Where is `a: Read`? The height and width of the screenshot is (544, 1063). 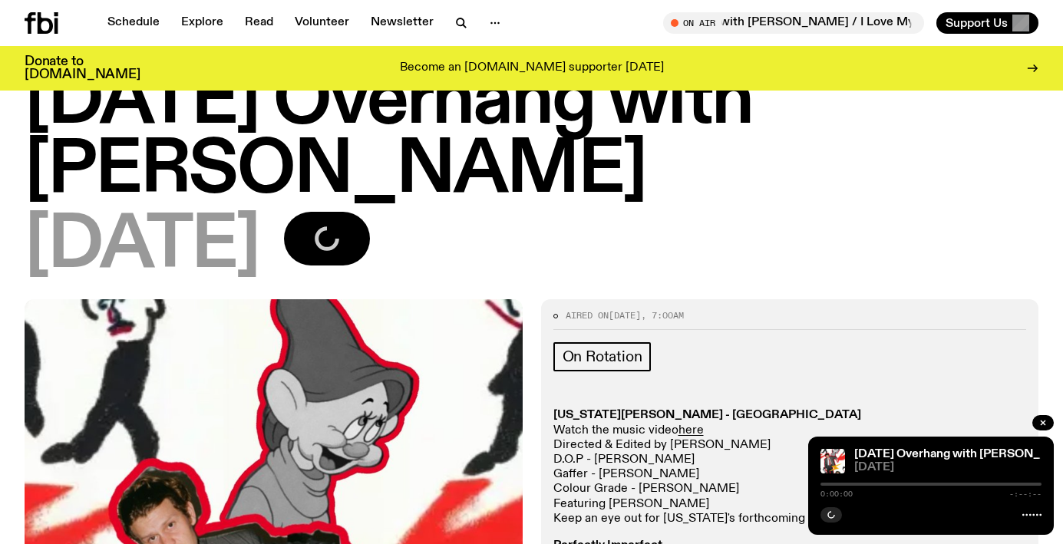 a: Read is located at coordinates (259, 23).